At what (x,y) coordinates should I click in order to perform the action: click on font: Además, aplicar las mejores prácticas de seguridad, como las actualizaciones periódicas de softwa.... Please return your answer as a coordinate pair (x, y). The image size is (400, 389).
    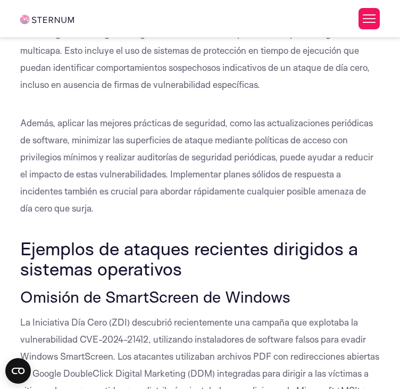
    Looking at the image, I should click on (197, 165).